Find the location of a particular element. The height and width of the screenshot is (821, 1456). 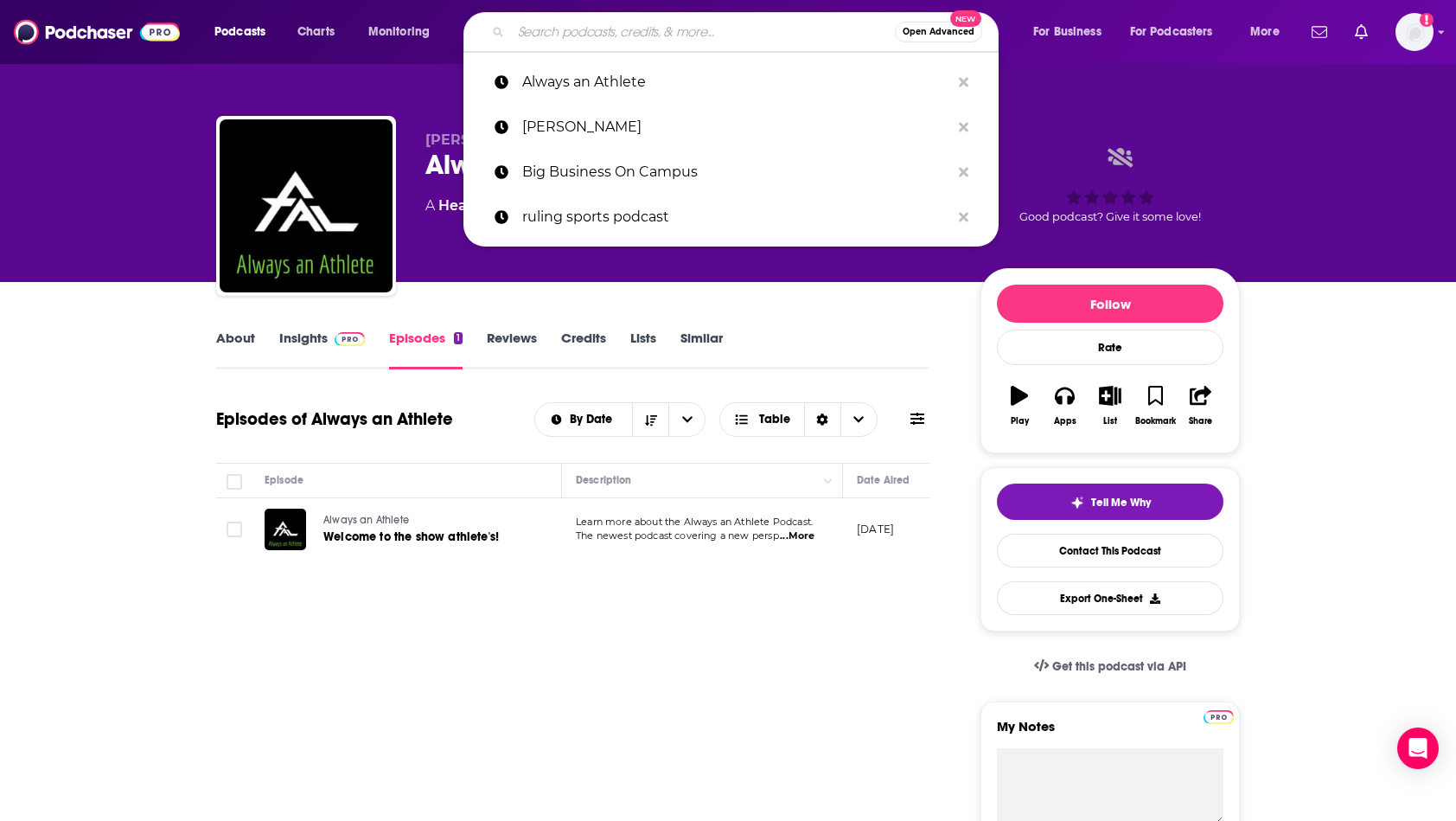

div: Rate is located at coordinates (1110, 347).